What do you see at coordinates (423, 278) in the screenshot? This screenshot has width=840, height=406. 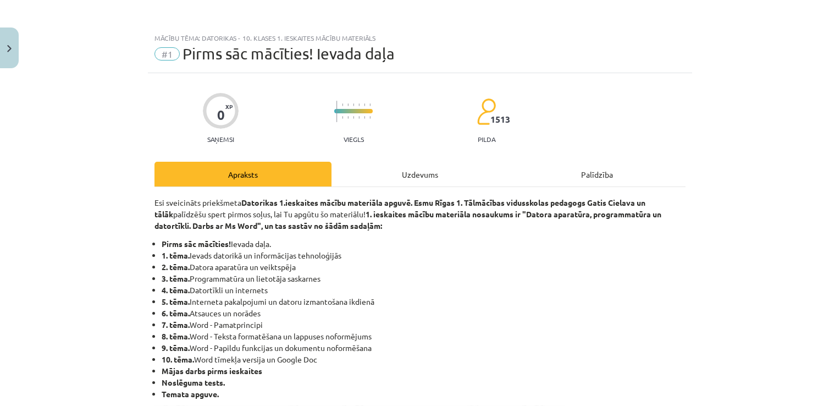 I see `li: Programmatūra un lietotāja saskarnes` at bounding box center [423, 278].